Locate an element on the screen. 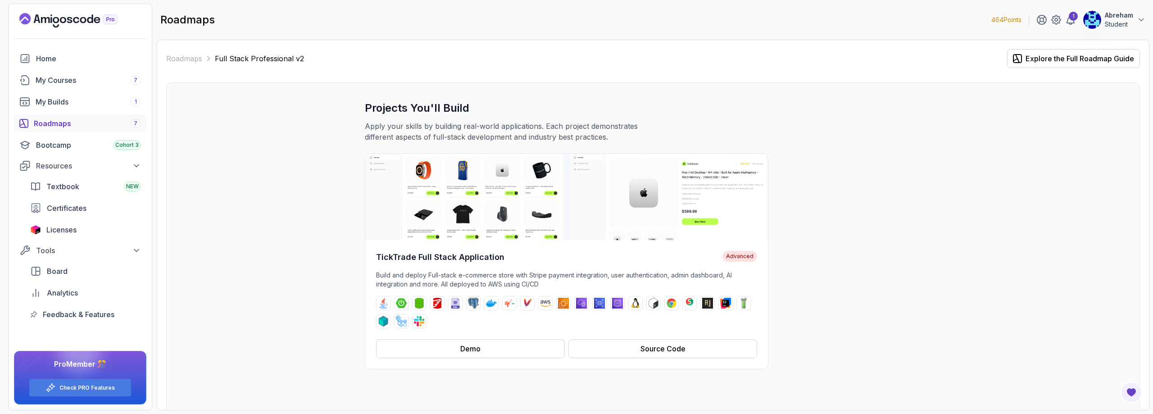 The width and height of the screenshot is (1153, 414). a: bootcamp is located at coordinates (80, 145).